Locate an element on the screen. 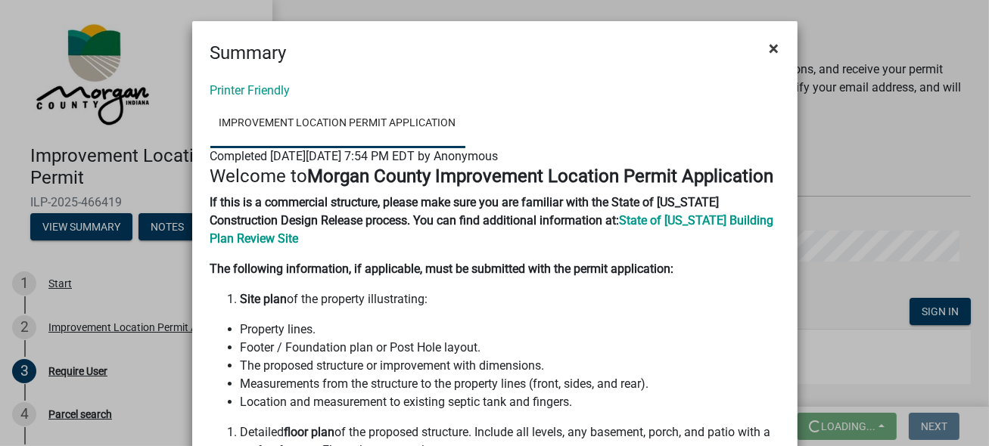  h4: Welcome to is located at coordinates (495, 176).